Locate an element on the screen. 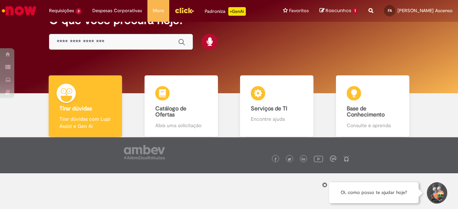 The height and width of the screenshot is (209, 458). div: Padroniza is located at coordinates (225, 11).